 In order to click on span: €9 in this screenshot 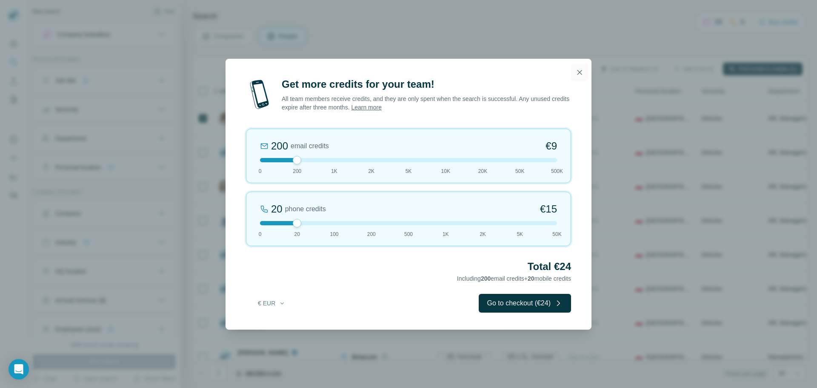, I will do `click(551, 146)`.